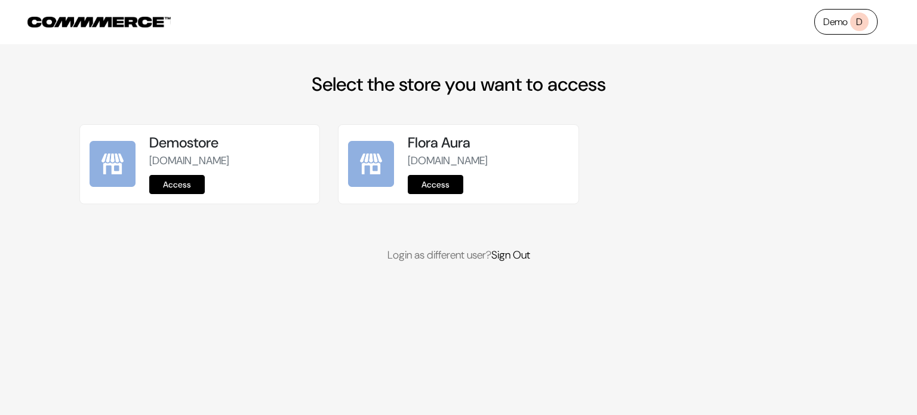 The height and width of the screenshot is (415, 917). Describe the element at coordinates (511, 255) in the screenshot. I see `a: Sign Out` at that location.